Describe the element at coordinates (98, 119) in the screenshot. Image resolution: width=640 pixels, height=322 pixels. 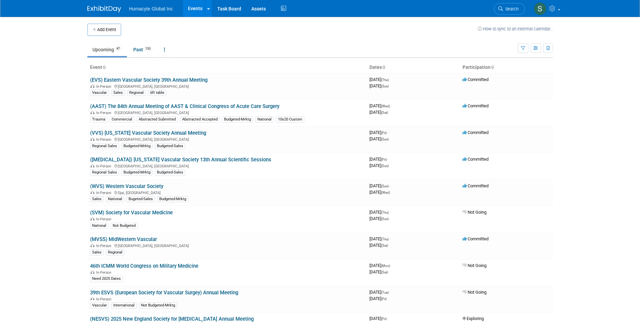
I see `div: Trauma` at that location.